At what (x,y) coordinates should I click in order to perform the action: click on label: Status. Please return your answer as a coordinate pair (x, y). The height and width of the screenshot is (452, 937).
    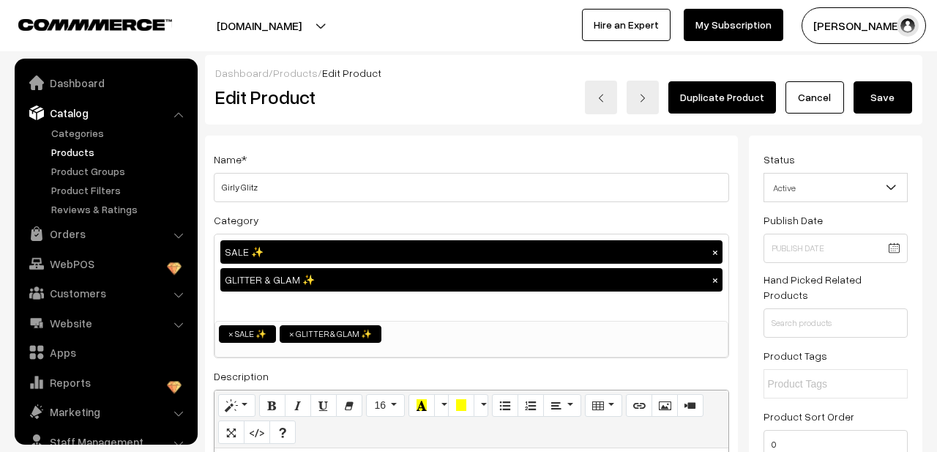
    Looking at the image, I should click on (779, 159).